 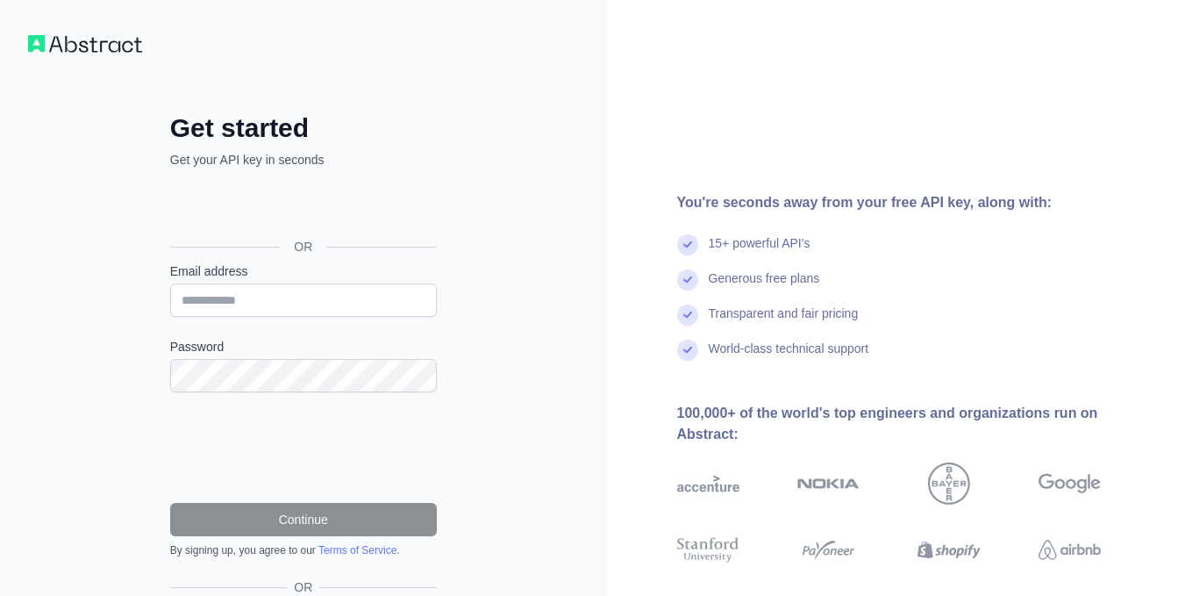 What do you see at coordinates (764, 287) in the screenshot?
I see `div: Generous free plans` at bounding box center [764, 287].